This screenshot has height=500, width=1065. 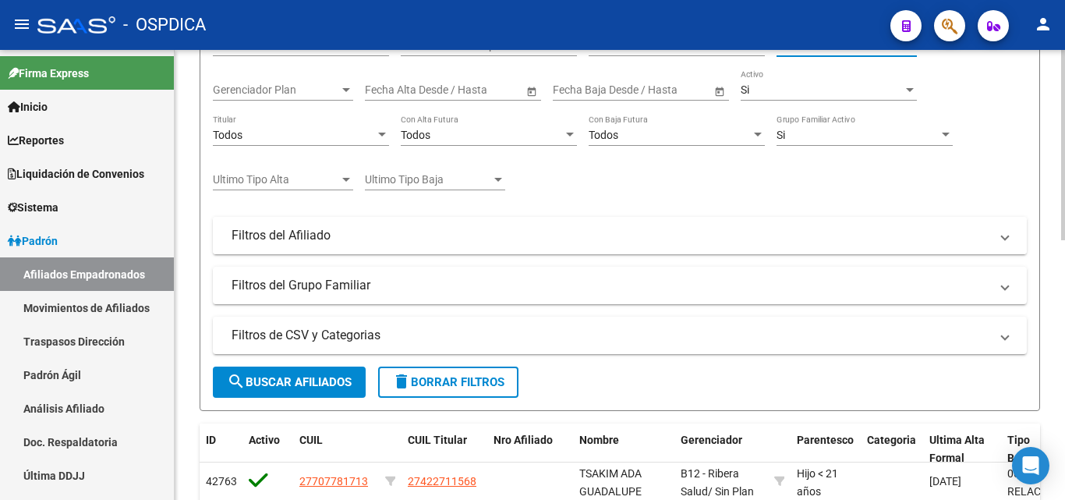 What do you see at coordinates (620, 285) in the screenshot?
I see `mat-expansion-panel-header: Filtros del Grupo Familiar` at bounding box center [620, 285].